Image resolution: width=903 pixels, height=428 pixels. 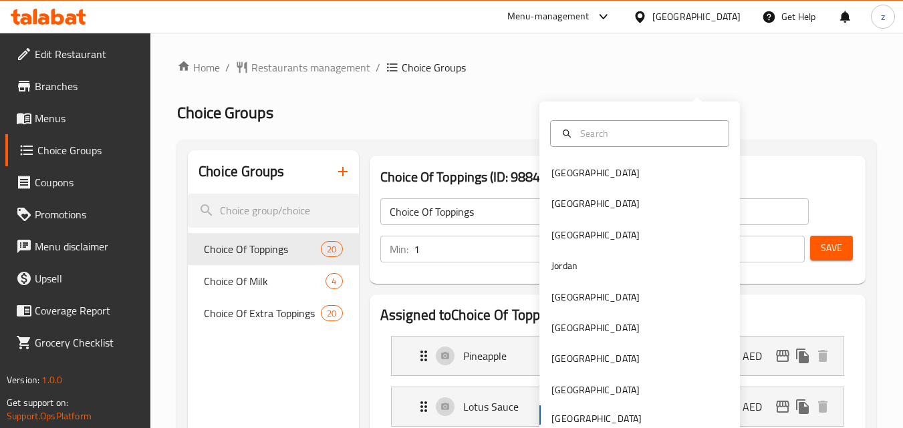 I want to click on a: Edit Restaurant, so click(x=78, y=54).